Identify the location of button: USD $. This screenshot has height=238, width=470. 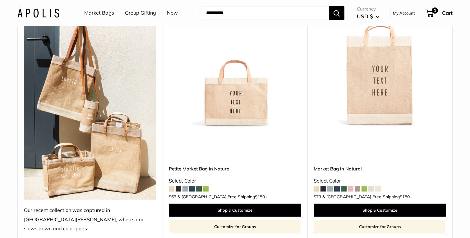
(368, 16).